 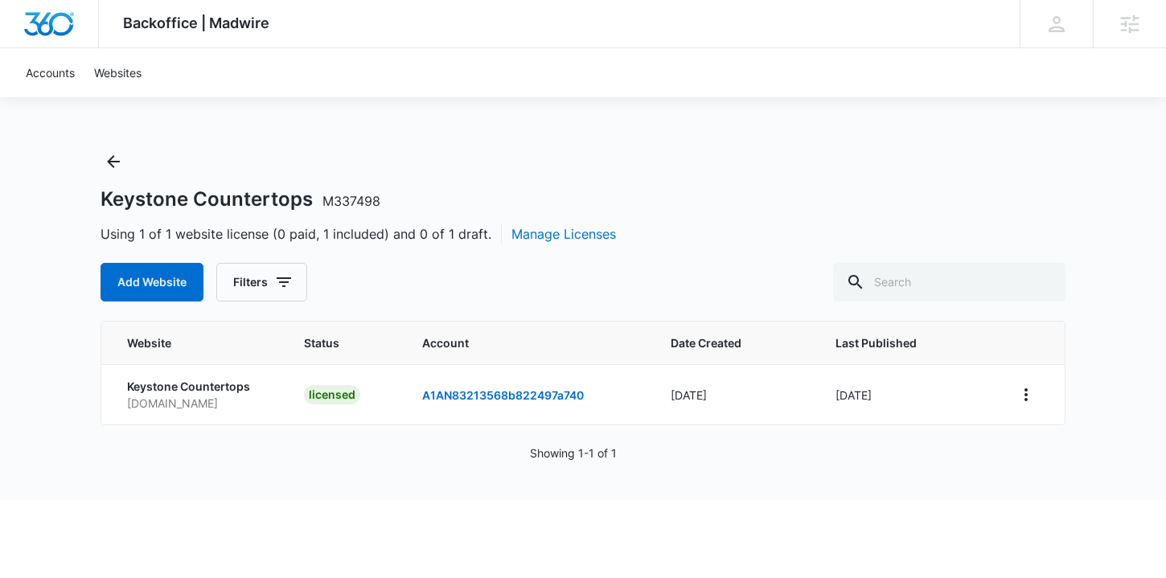 What do you see at coordinates (113, 162) in the screenshot?
I see `button: Back` at bounding box center [113, 162].